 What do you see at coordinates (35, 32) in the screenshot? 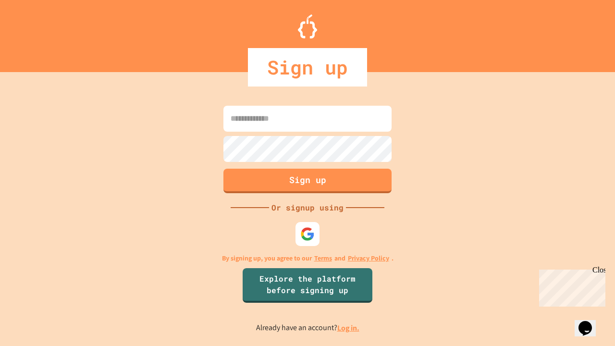
I see `div: Chat with us now!Close` at bounding box center [35, 32].